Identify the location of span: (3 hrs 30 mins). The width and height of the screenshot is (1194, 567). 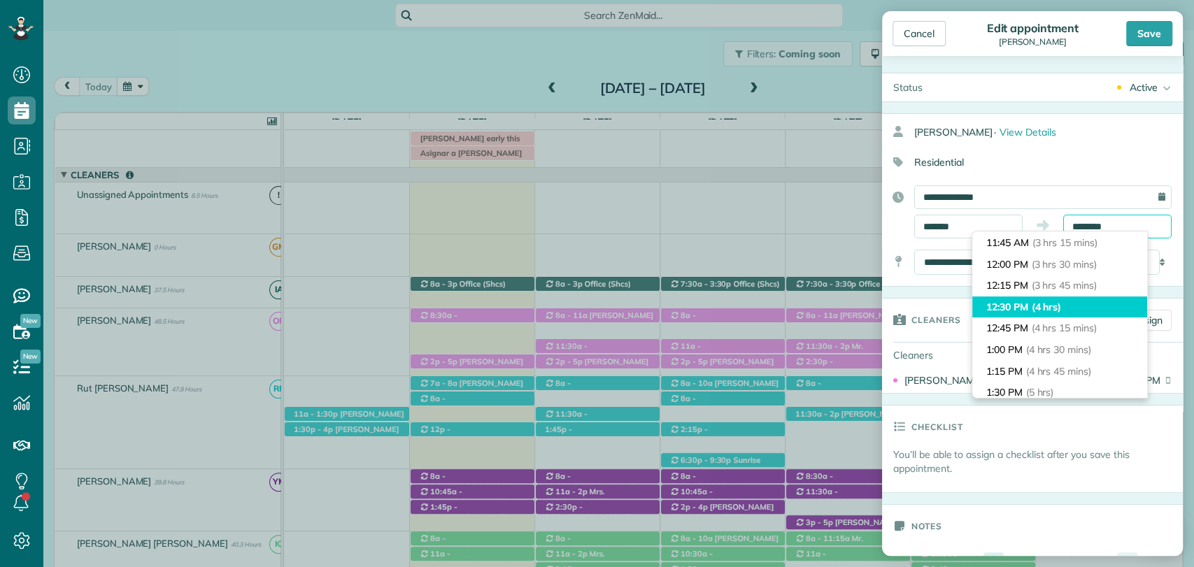
(1064, 264).